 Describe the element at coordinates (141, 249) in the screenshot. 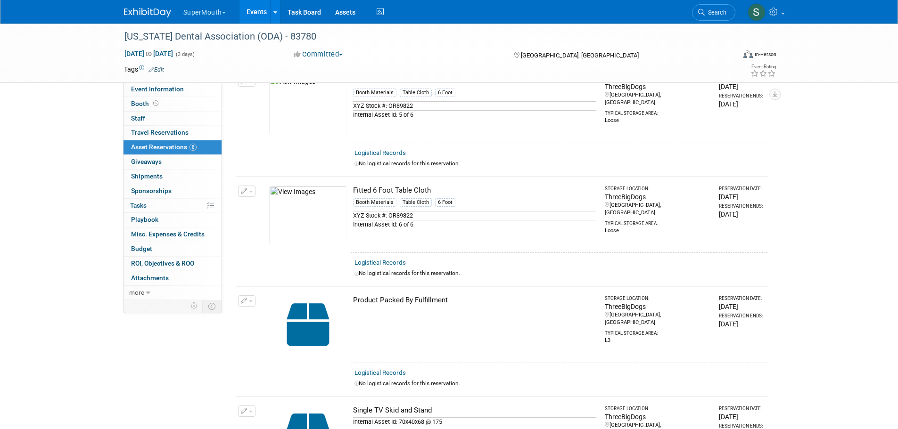

I see `span: Budget` at that location.